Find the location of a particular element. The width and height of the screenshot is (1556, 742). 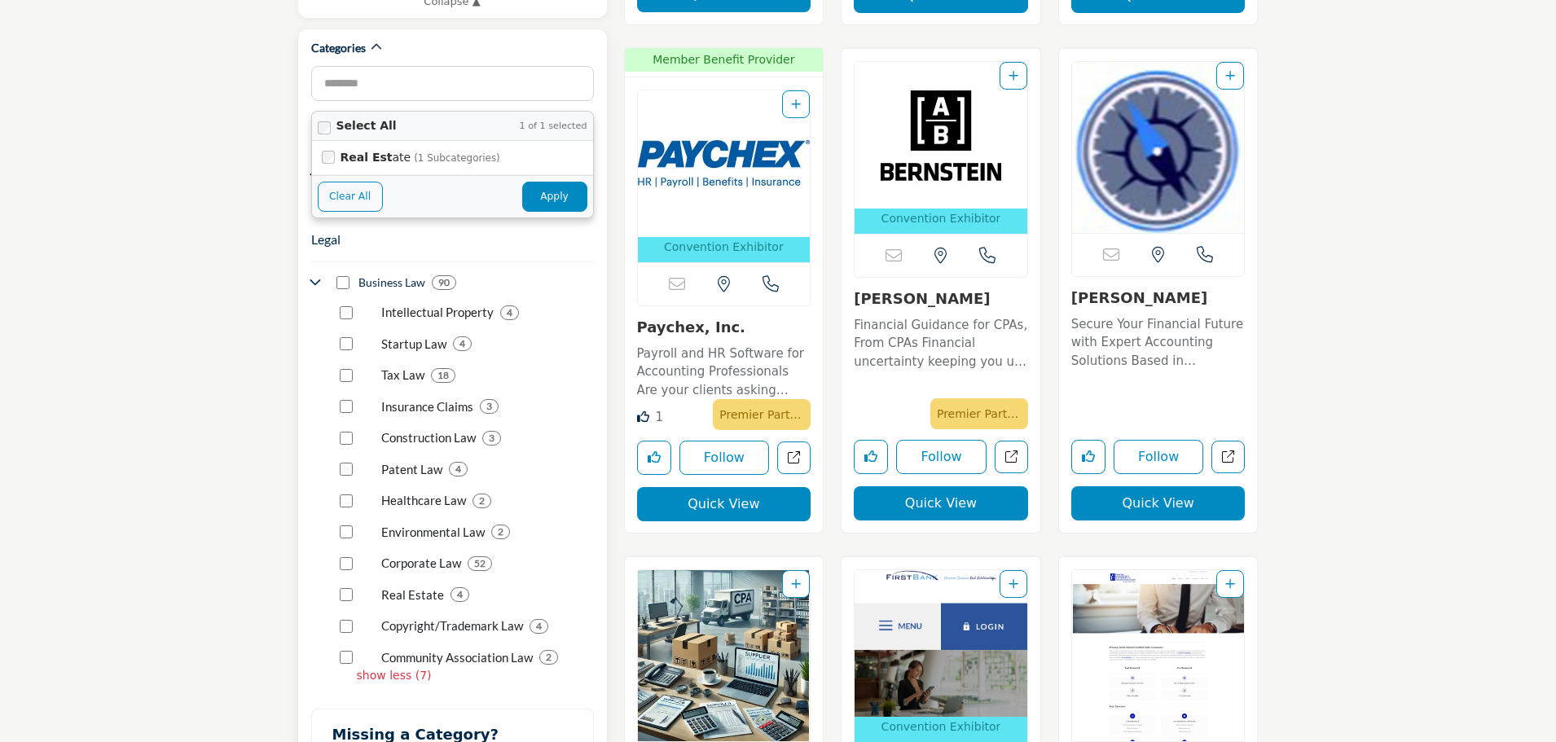

input: Select Insurance Claims checkbox is located at coordinates (346, 406).